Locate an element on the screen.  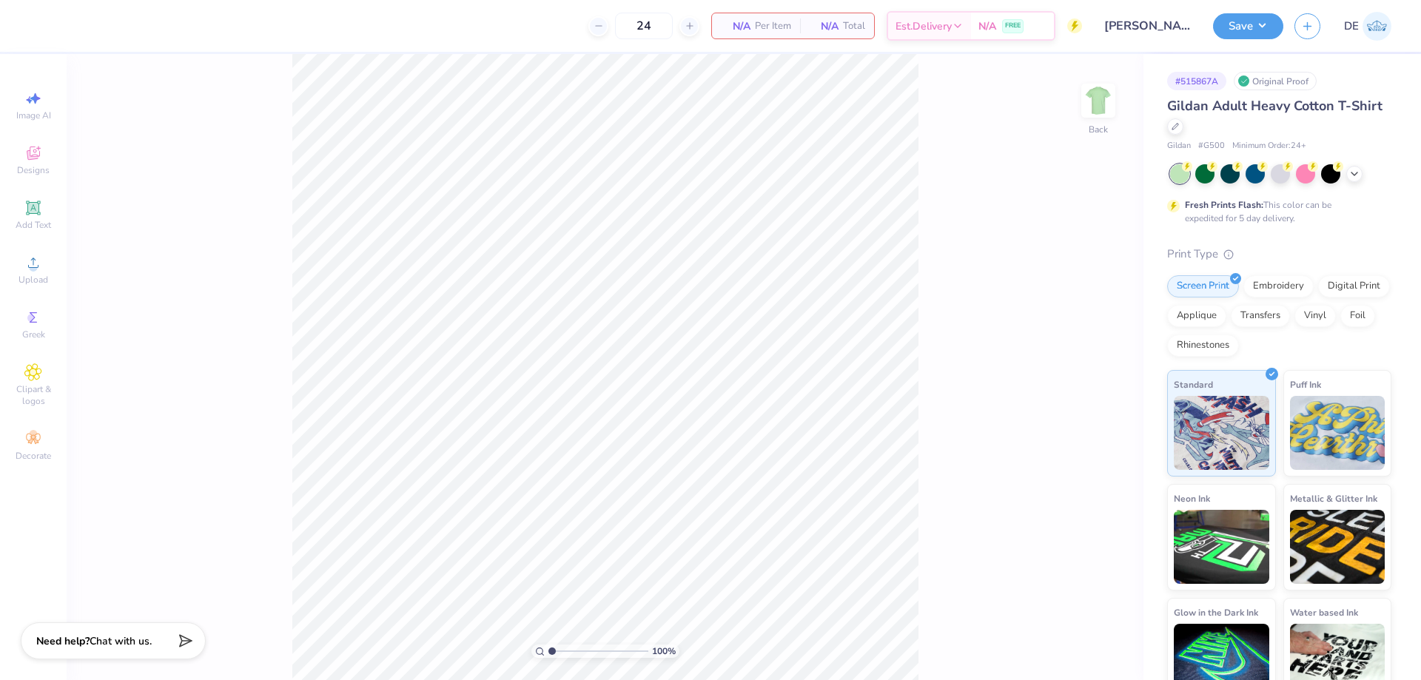
span: Clipart & logos is located at coordinates (33, 395).